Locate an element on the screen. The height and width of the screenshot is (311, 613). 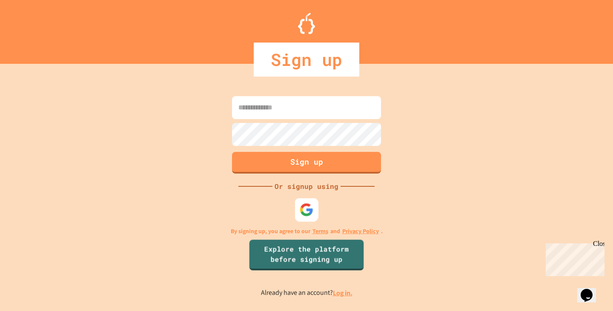
button: Sign up is located at coordinates (307, 163).